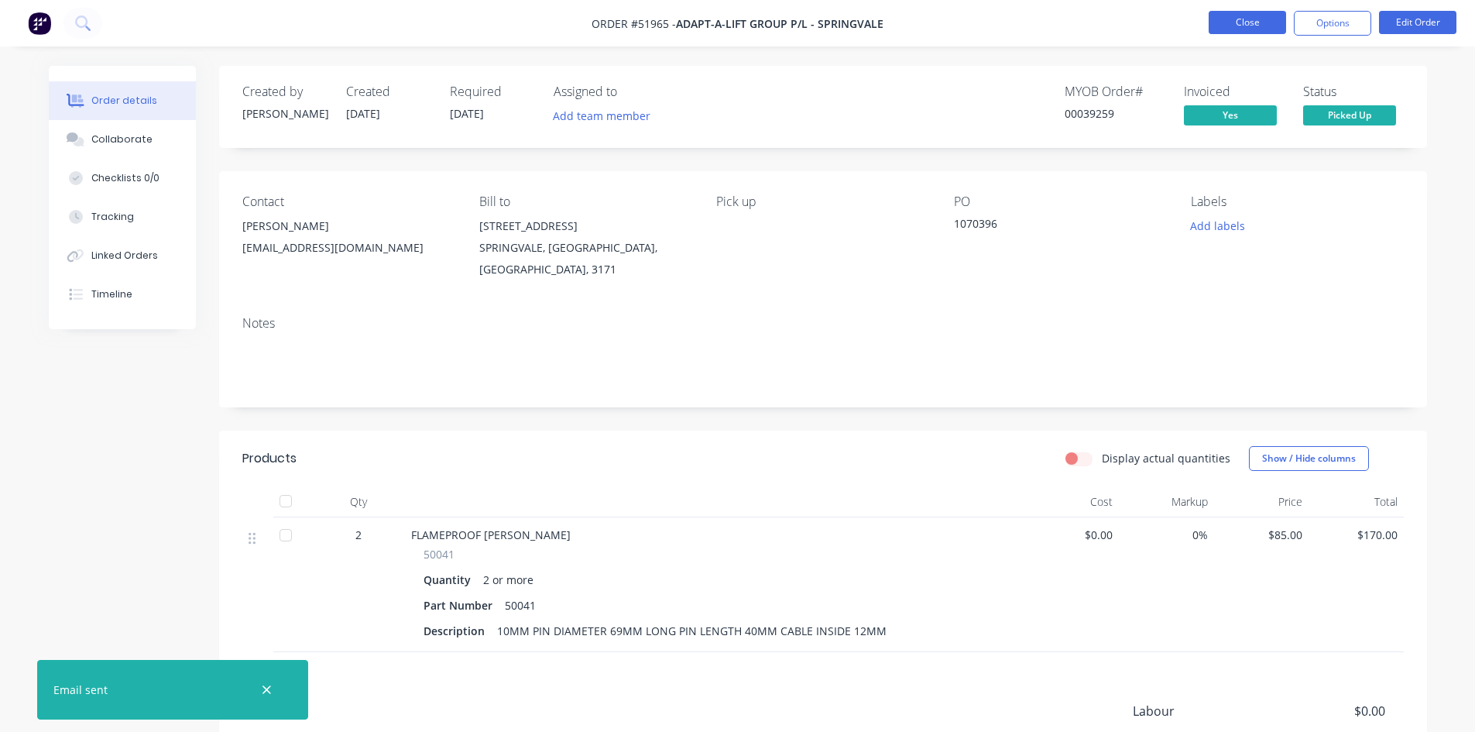 Image resolution: width=1475 pixels, height=732 pixels. I want to click on div: Checklists 0/0, so click(125, 178).